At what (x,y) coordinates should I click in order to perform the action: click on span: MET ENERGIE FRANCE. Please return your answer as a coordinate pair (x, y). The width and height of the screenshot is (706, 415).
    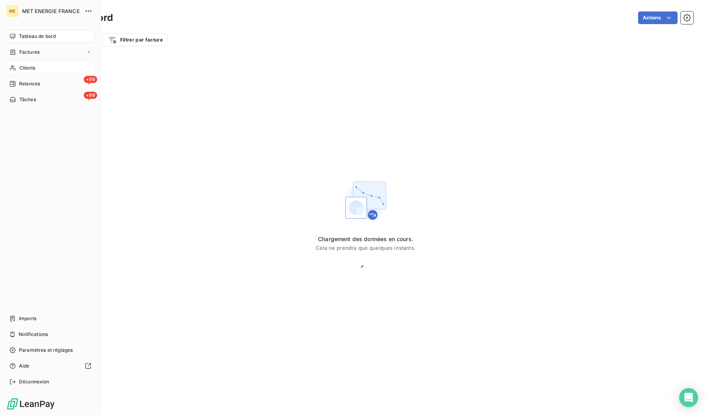
    Looking at the image, I should click on (51, 11).